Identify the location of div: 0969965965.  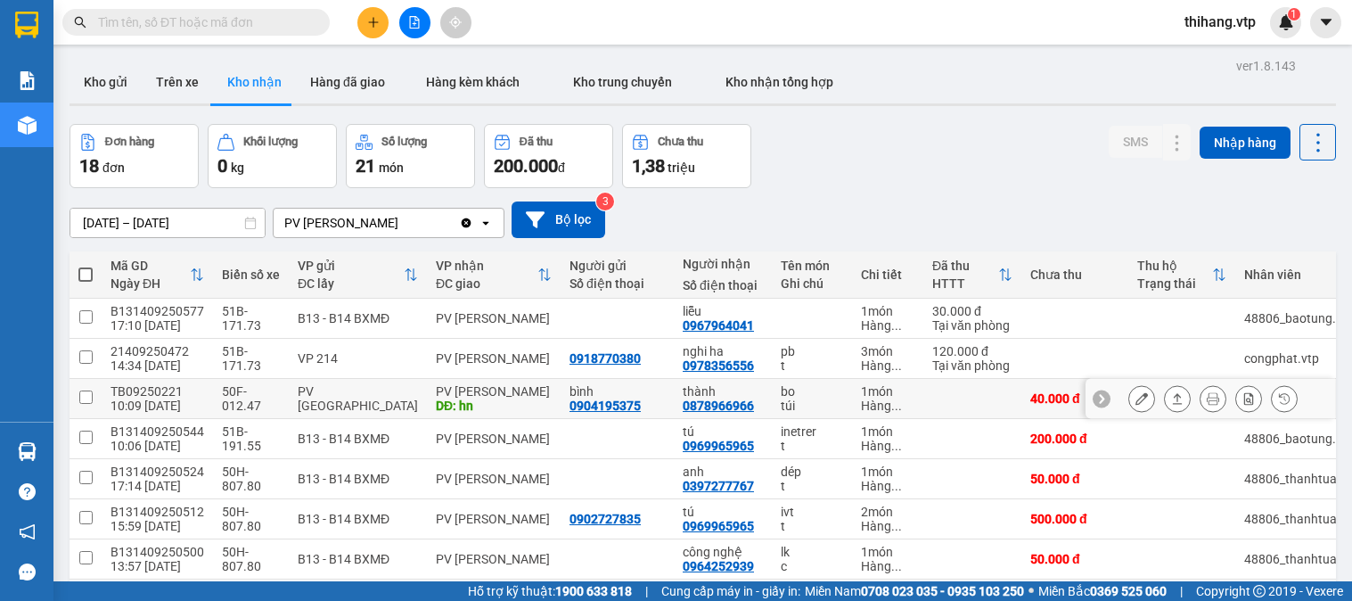
(718, 445).